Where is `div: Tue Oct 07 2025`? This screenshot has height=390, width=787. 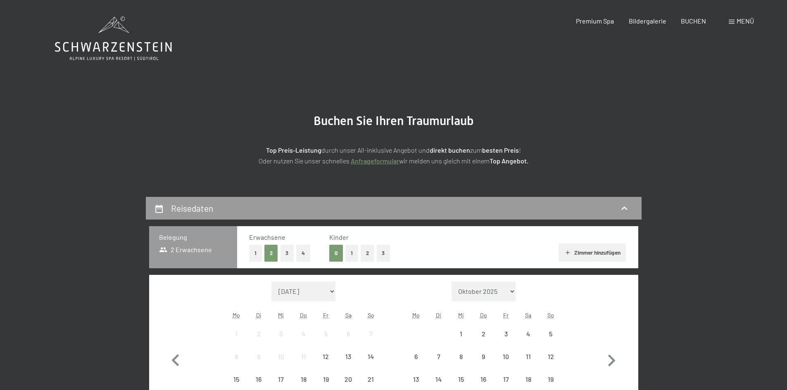 div: Tue Oct 07 2025 is located at coordinates (439, 357).